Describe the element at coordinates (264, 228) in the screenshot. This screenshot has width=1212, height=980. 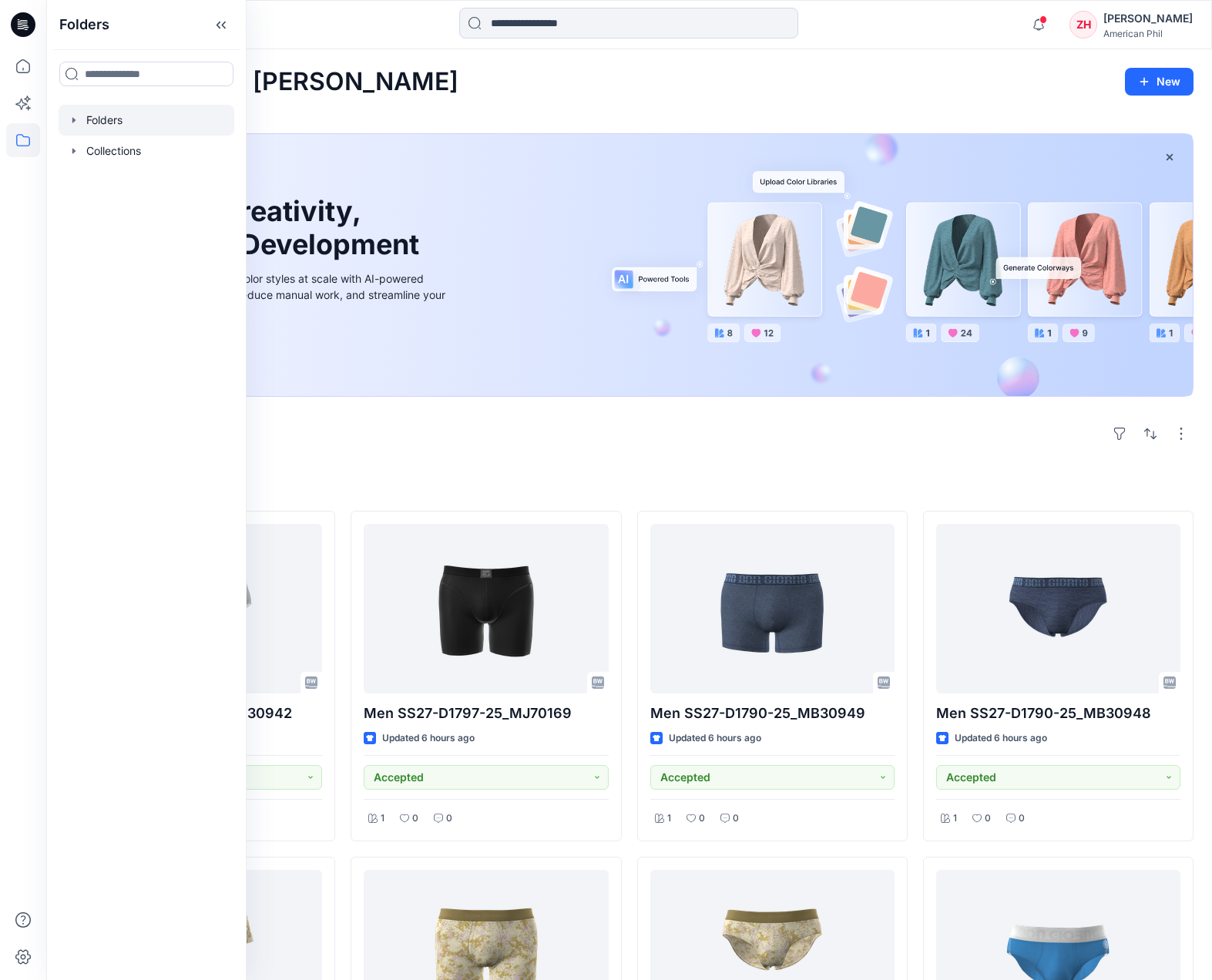
I see `h1: Unleash Creativity, Speed Up Development` at that location.